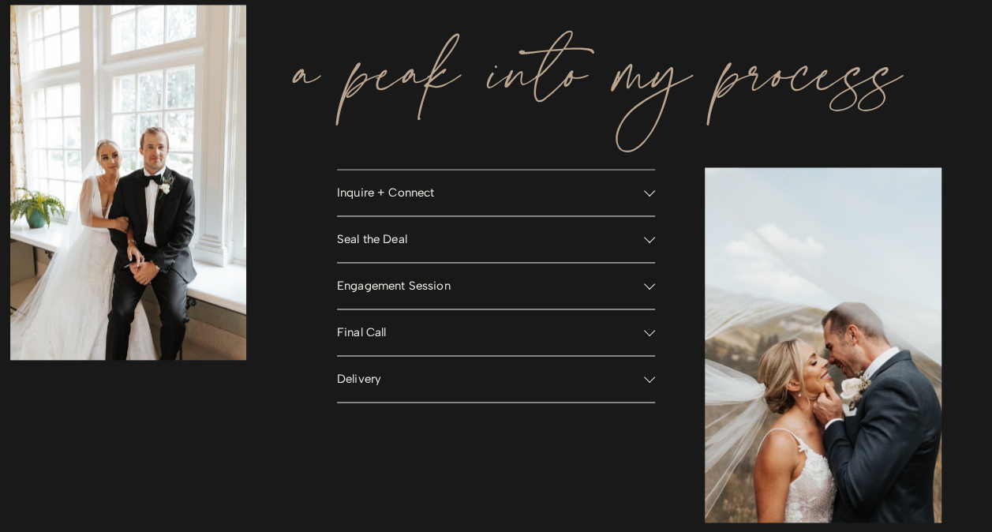  I want to click on h3: a peak into my process, so click(599, 79).